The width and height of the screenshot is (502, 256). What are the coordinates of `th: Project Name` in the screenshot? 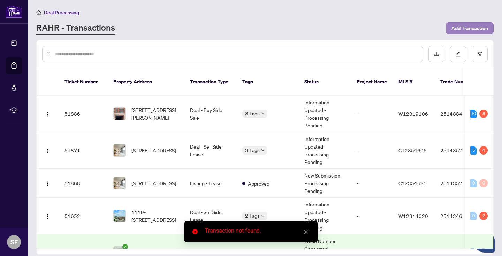 It's located at (372, 82).